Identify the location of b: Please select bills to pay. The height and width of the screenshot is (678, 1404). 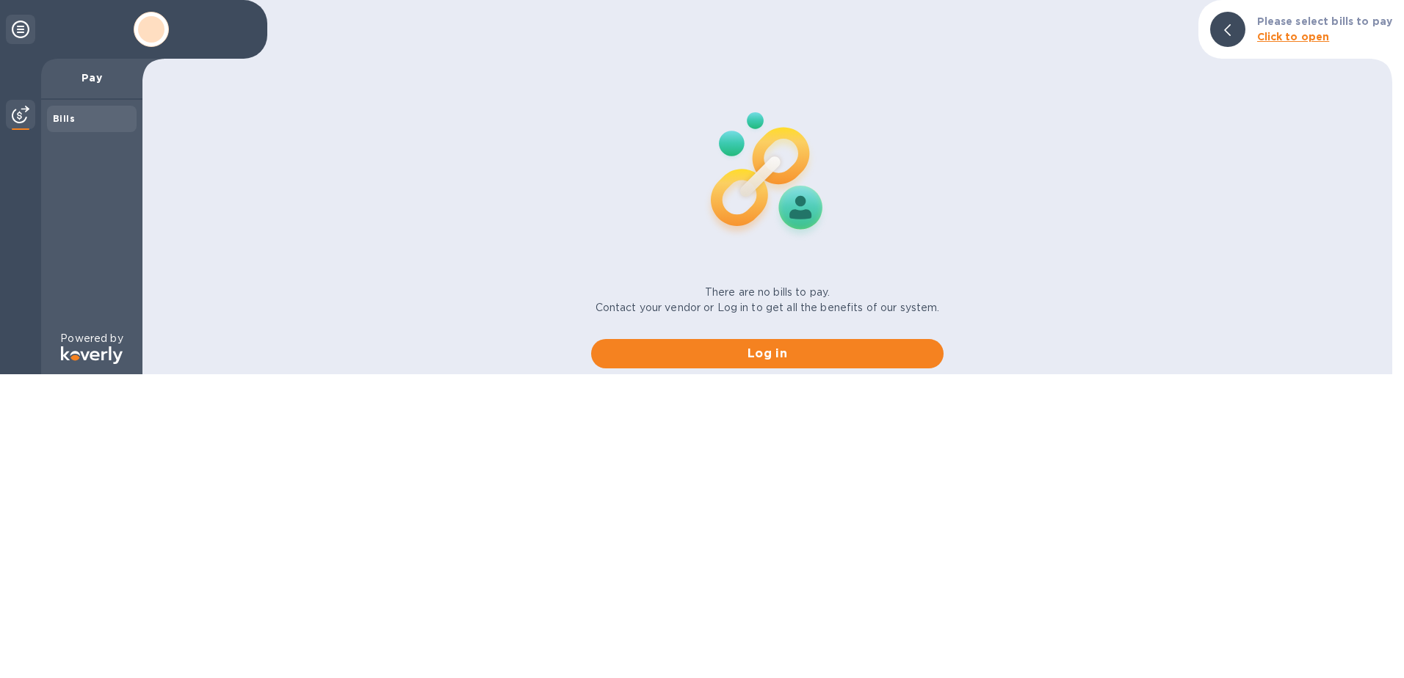
(1324, 21).